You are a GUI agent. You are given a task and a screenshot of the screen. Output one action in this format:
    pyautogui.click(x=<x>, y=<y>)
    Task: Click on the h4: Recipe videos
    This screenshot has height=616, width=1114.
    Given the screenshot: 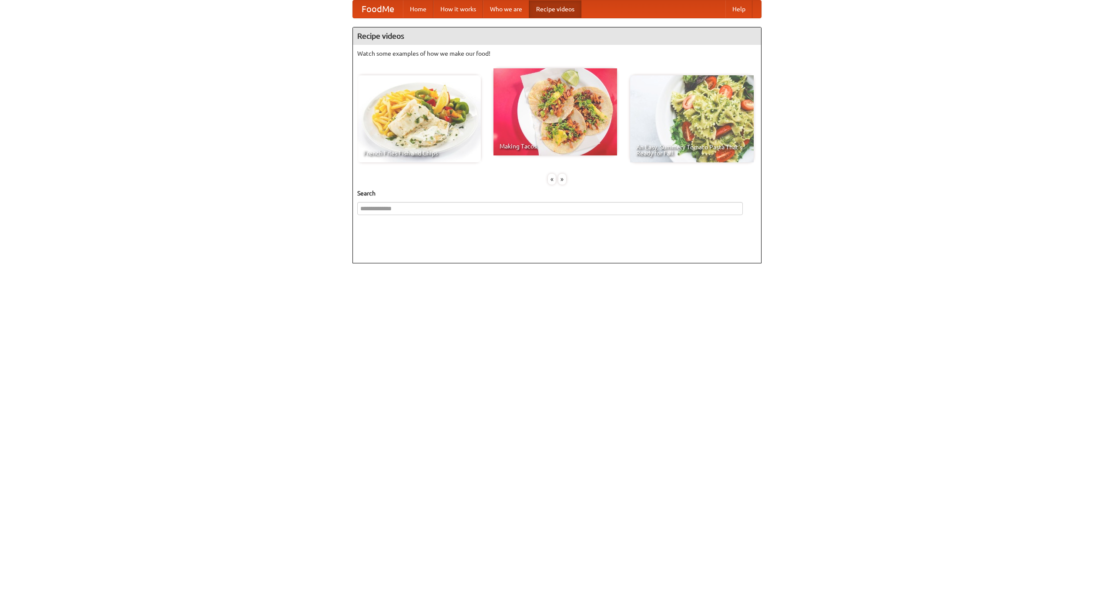 What is the action you would take?
    pyautogui.click(x=557, y=36)
    